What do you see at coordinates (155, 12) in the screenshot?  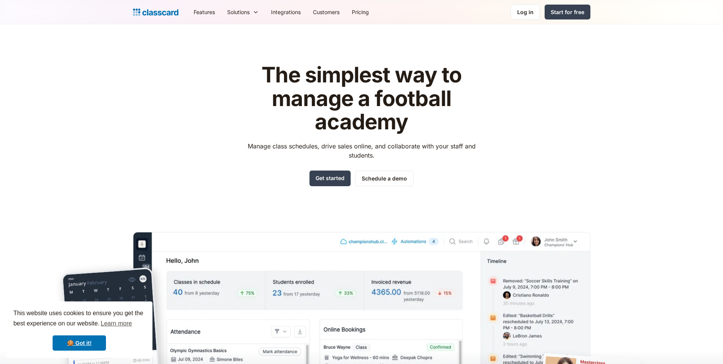 I see `a: home` at bounding box center [155, 12].